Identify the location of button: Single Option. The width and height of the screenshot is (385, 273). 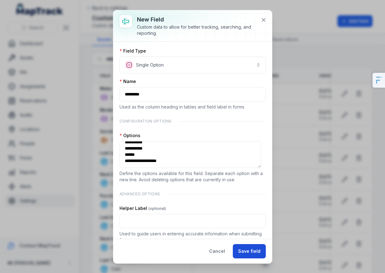
(193, 65).